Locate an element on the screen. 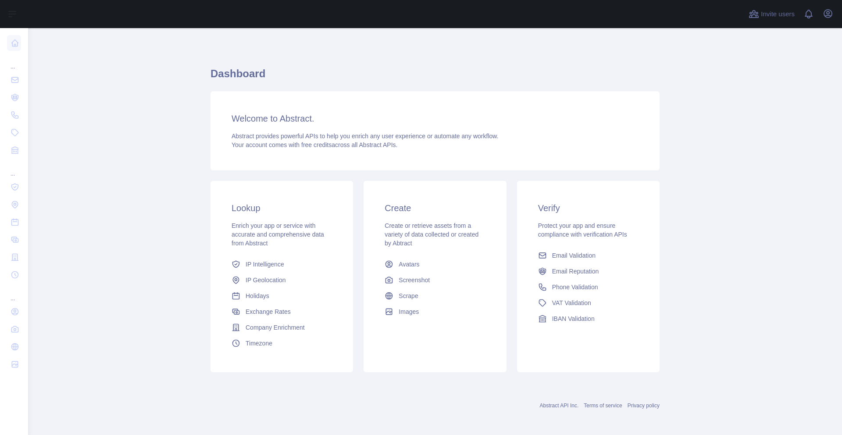 The width and height of the screenshot is (842, 435). span: Images is located at coordinates (409, 311).